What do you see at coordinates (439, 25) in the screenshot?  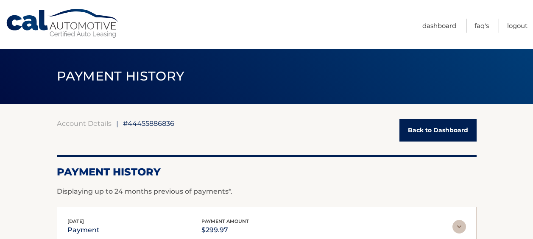 I see `a: Dashboard` at bounding box center [439, 25].